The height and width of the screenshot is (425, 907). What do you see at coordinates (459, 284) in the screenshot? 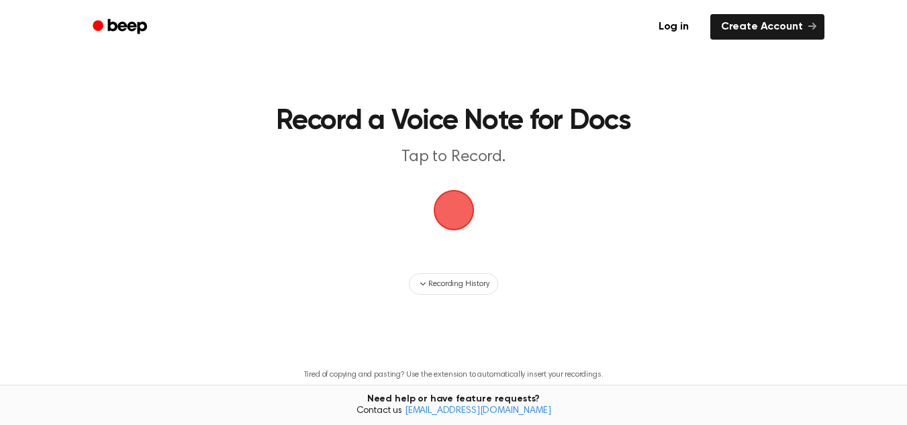
I see `span: Recording History` at bounding box center [459, 284].